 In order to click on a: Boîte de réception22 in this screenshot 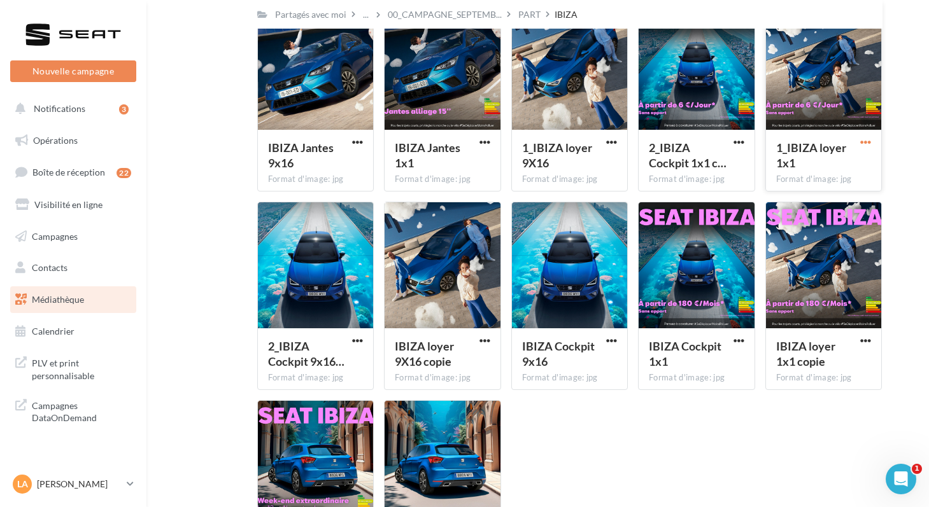, I will do `click(73, 172)`.